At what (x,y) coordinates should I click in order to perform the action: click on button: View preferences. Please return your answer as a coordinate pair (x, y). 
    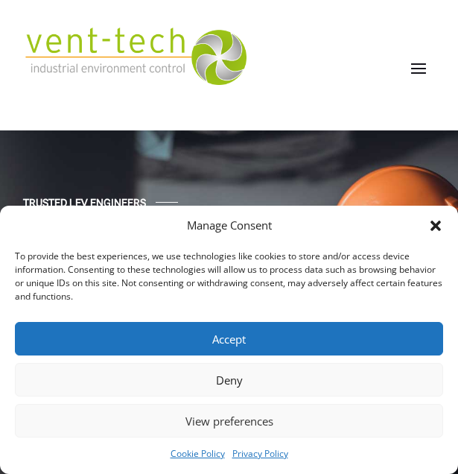
    Looking at the image, I should click on (229, 420).